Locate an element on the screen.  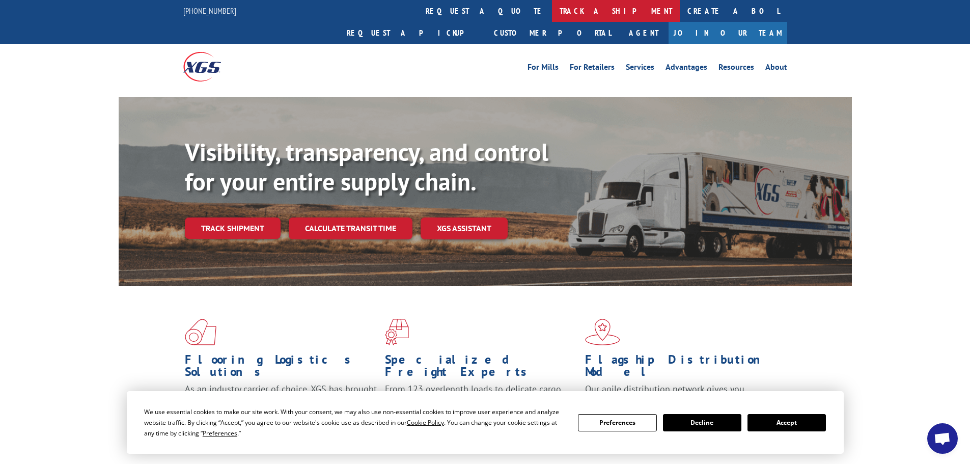
img: xgs-icon-total-supply-chain-intelligence-red is located at coordinates (201, 332).